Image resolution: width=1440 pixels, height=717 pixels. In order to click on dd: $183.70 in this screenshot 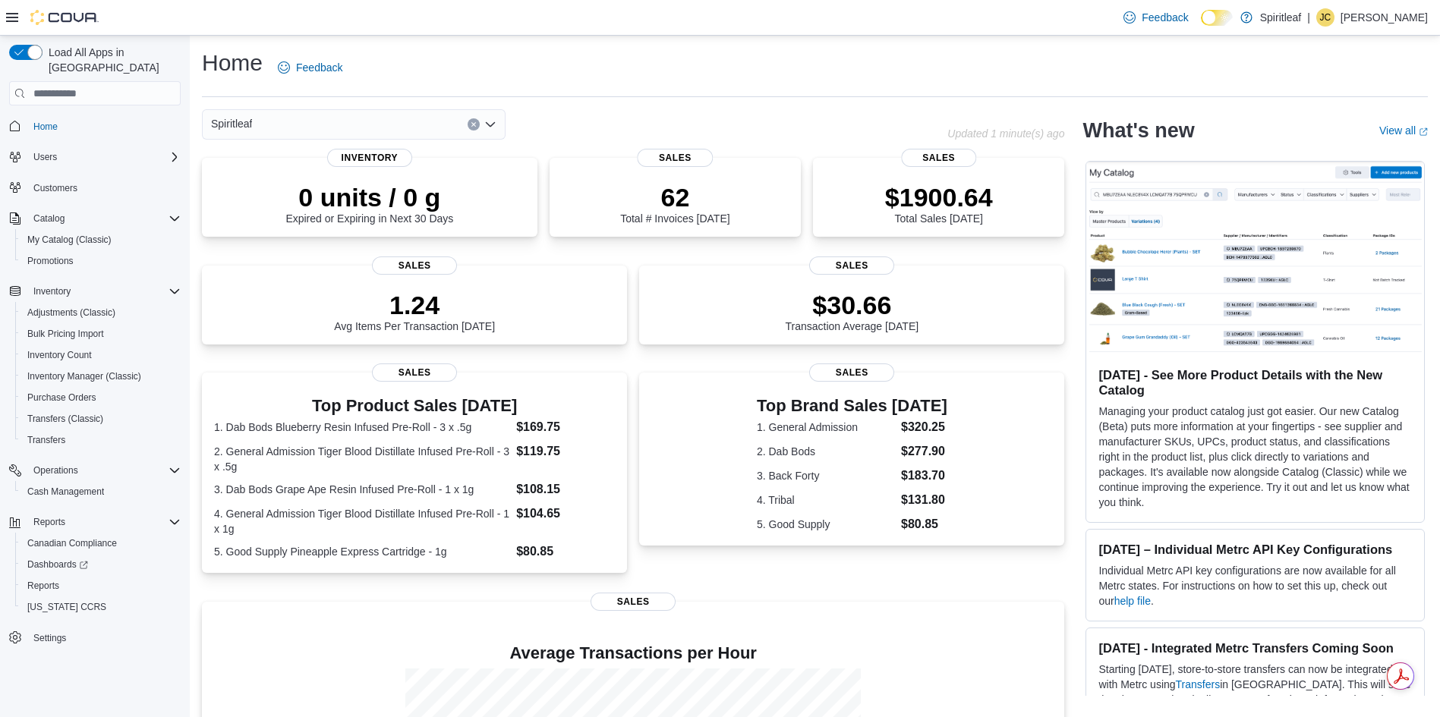, I will do `click(924, 476)`.